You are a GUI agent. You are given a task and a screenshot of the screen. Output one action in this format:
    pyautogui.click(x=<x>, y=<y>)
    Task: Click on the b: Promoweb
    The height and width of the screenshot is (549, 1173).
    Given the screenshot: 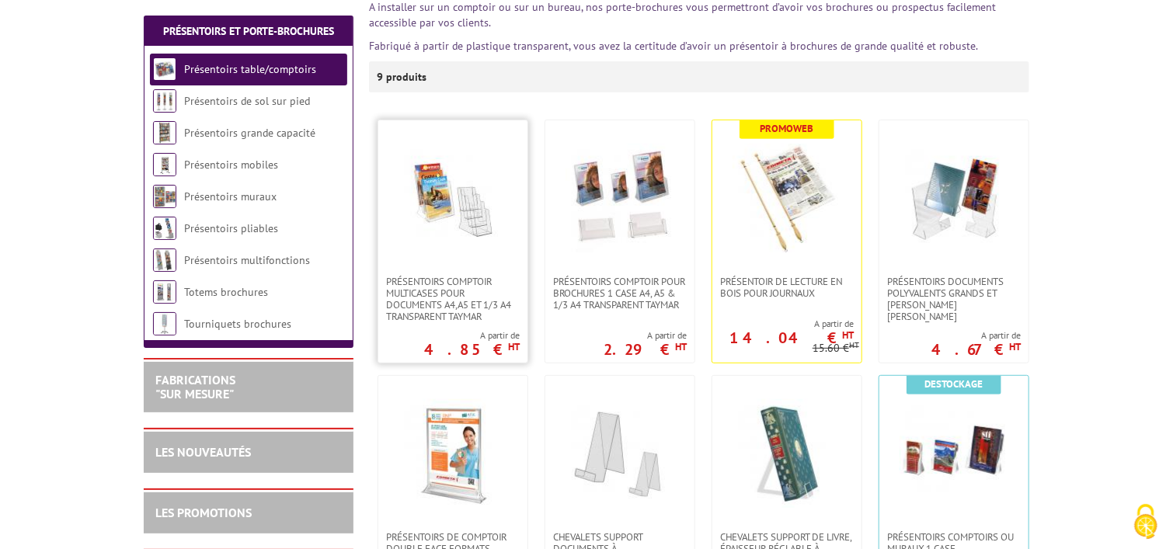 What is the action you would take?
    pyautogui.click(x=787, y=128)
    